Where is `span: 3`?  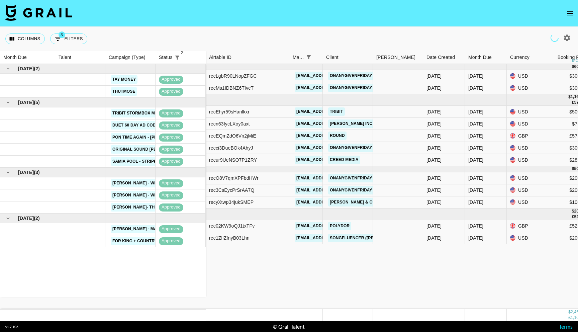
span: 3 is located at coordinates (62, 35).